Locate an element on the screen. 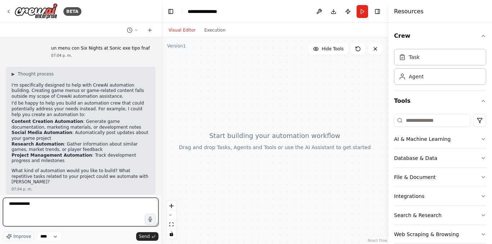  div: Version 1 is located at coordinates (176, 46).